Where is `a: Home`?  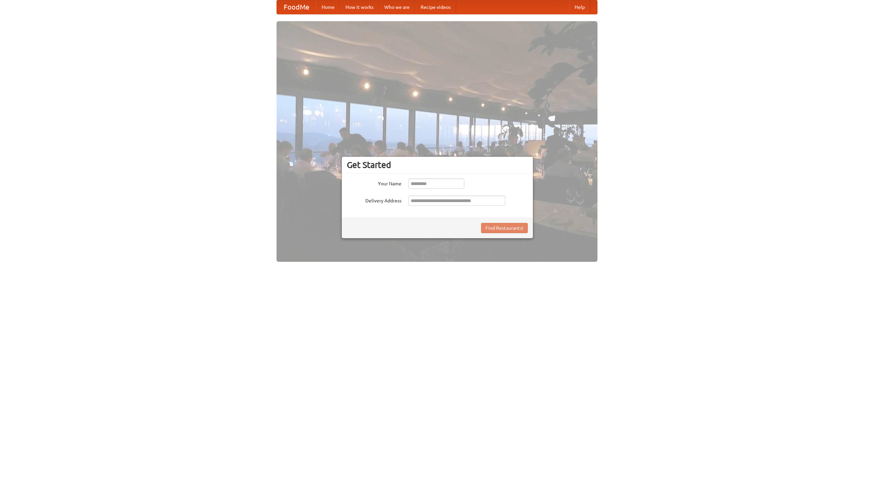 a: Home is located at coordinates (328, 7).